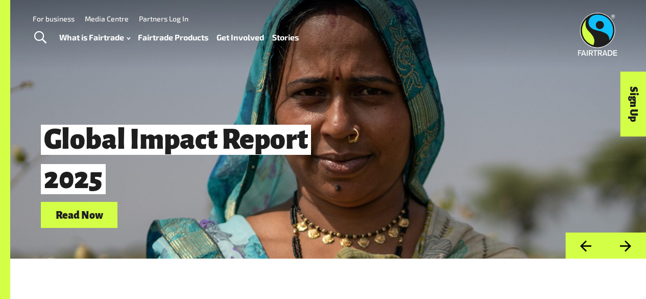 This screenshot has width=646, height=299. I want to click on span: Global Impact Report 2025, so click(176, 159).